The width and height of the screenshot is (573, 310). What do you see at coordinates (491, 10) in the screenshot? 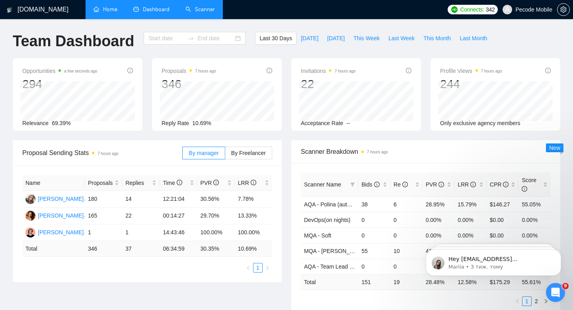
I see `span: 342` at bounding box center [491, 10].